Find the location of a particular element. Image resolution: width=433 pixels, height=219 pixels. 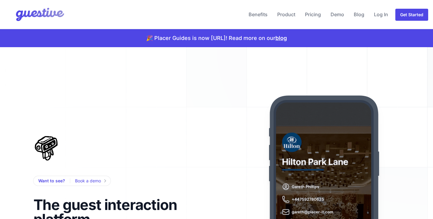

a: Book a demo is located at coordinates (90, 181).